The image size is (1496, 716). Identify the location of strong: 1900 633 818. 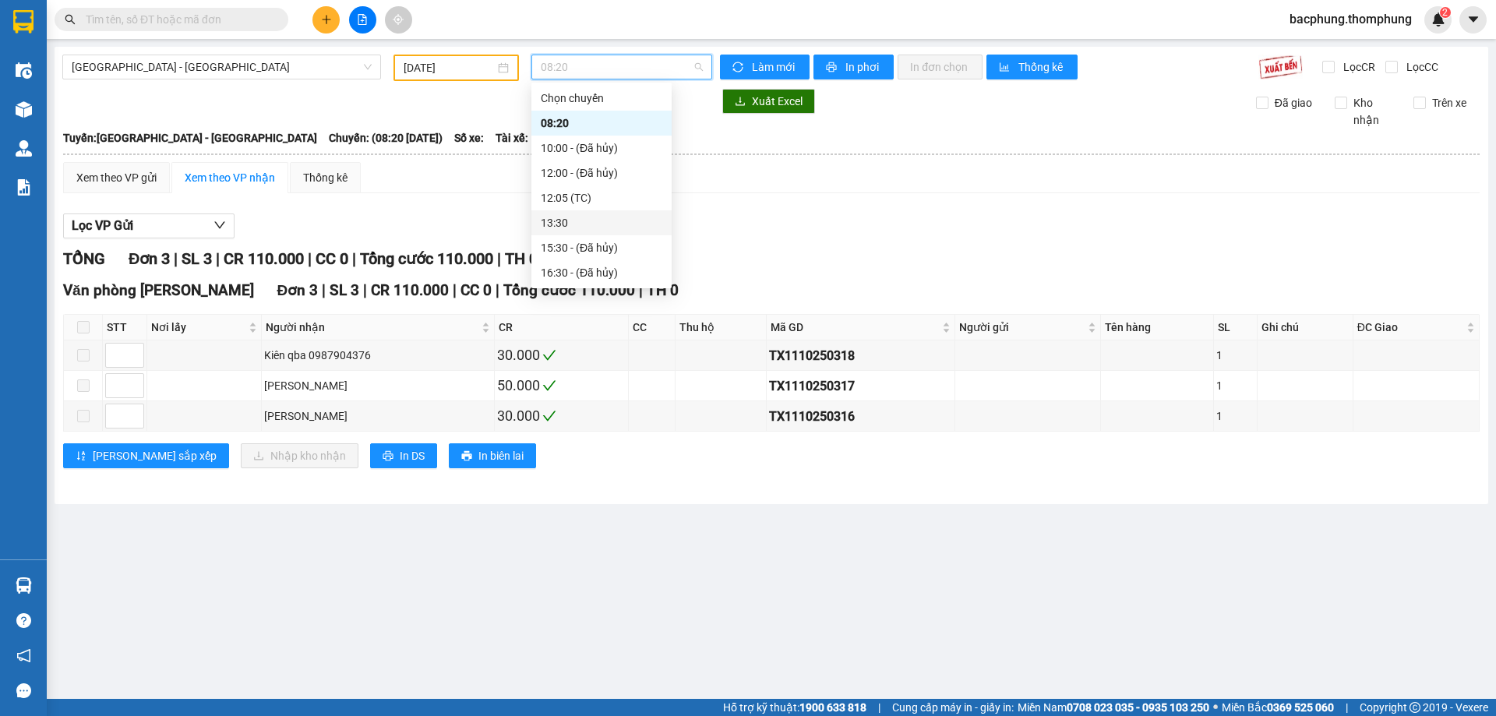
(833, 707).